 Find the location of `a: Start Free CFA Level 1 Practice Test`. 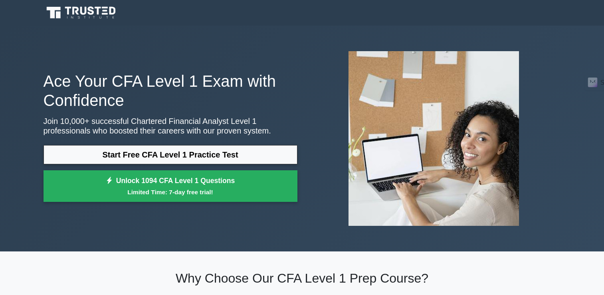

a: Start Free CFA Level 1 Practice Test is located at coordinates (170, 154).